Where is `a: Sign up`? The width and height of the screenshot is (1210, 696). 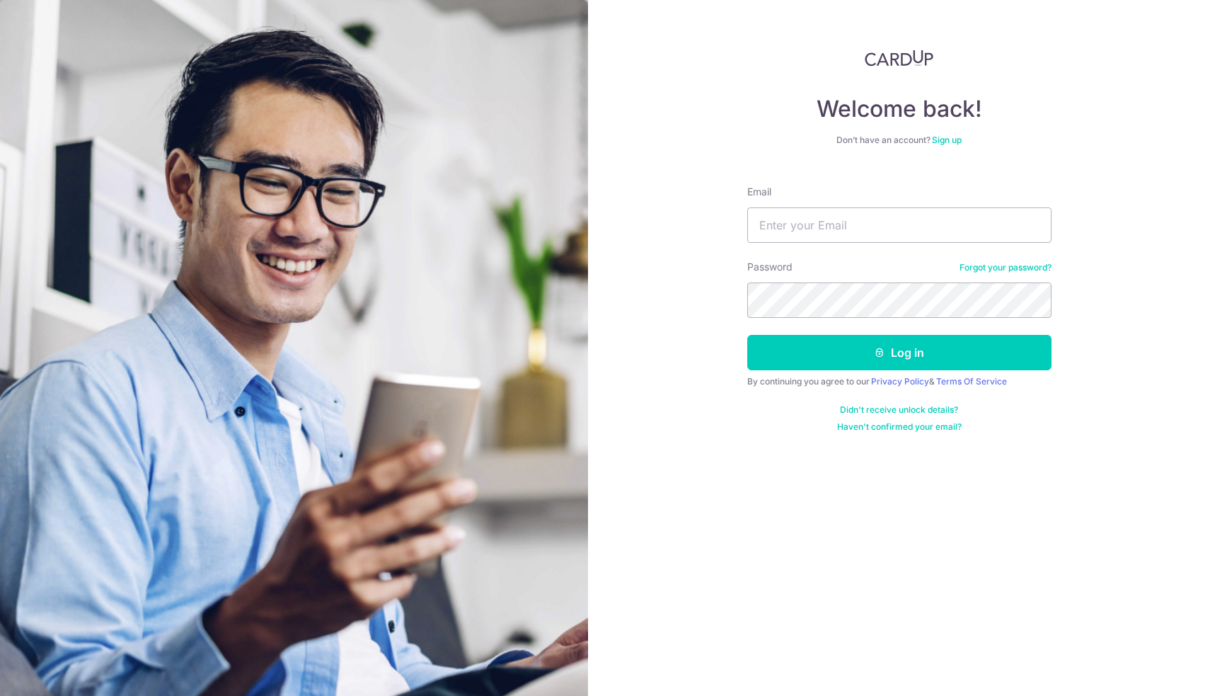 a: Sign up is located at coordinates (947, 139).